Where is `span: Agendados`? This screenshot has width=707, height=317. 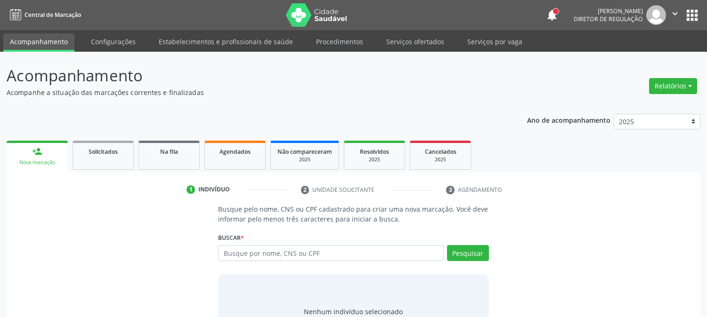
span: Agendados is located at coordinates (235, 152).